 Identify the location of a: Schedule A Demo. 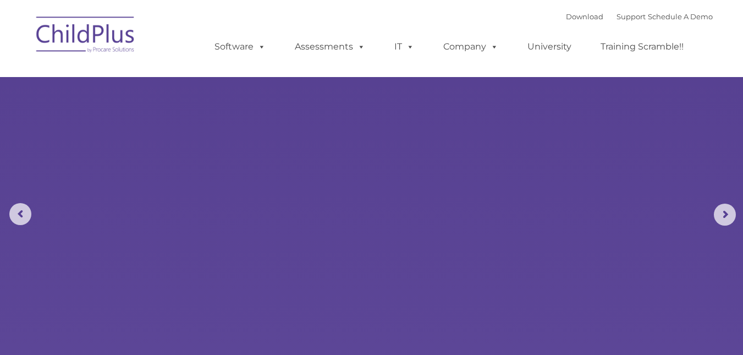
(681, 17).